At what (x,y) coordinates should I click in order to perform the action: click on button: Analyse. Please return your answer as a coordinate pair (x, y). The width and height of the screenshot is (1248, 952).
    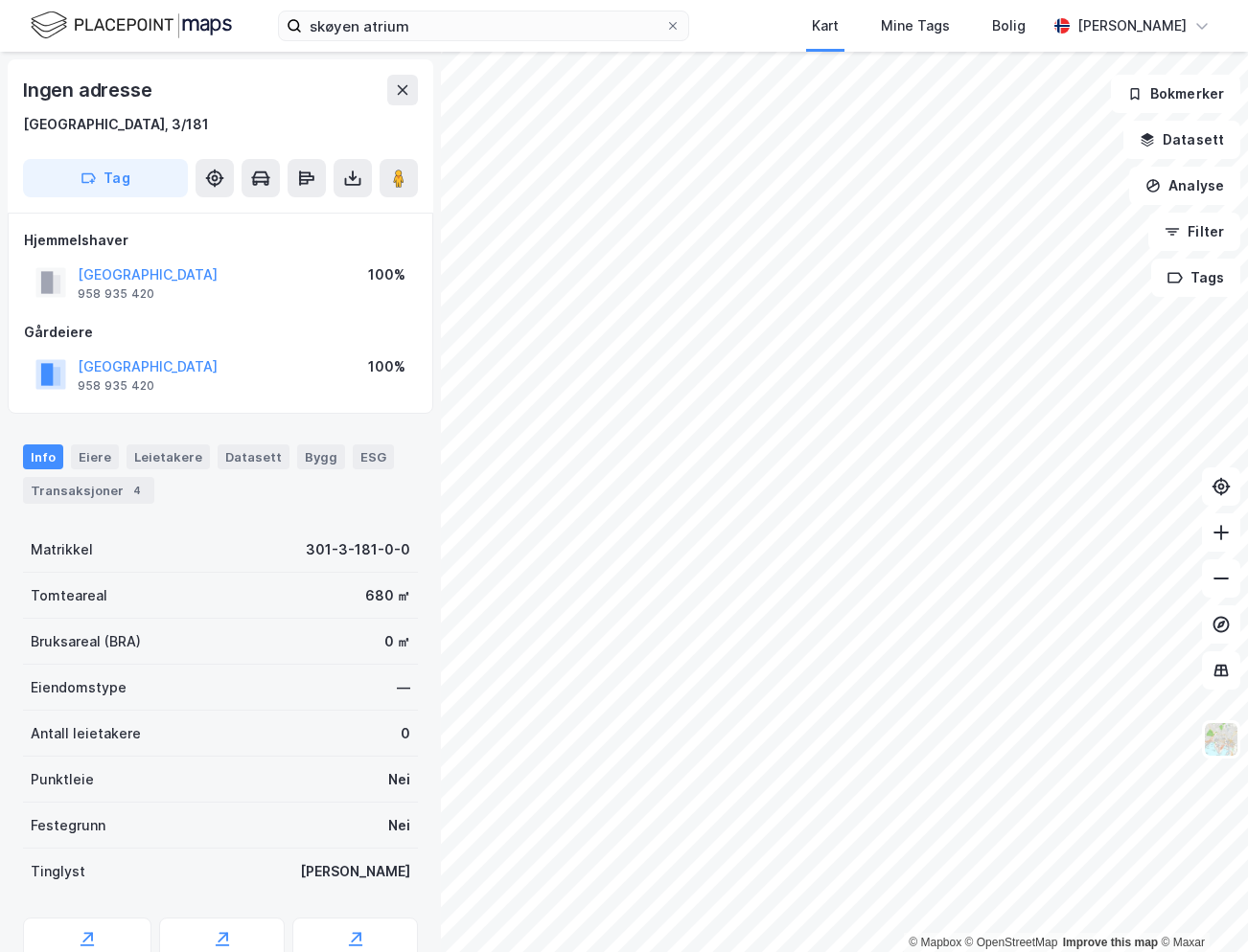
    Looking at the image, I should click on (1185, 186).